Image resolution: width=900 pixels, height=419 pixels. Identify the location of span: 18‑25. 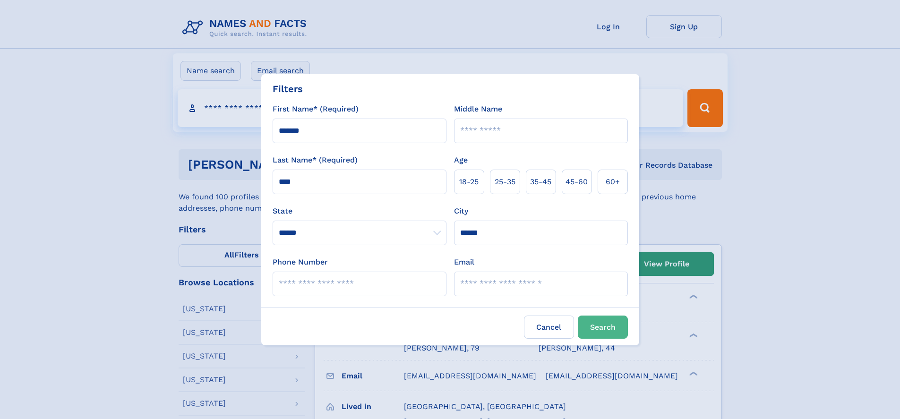
(469, 182).